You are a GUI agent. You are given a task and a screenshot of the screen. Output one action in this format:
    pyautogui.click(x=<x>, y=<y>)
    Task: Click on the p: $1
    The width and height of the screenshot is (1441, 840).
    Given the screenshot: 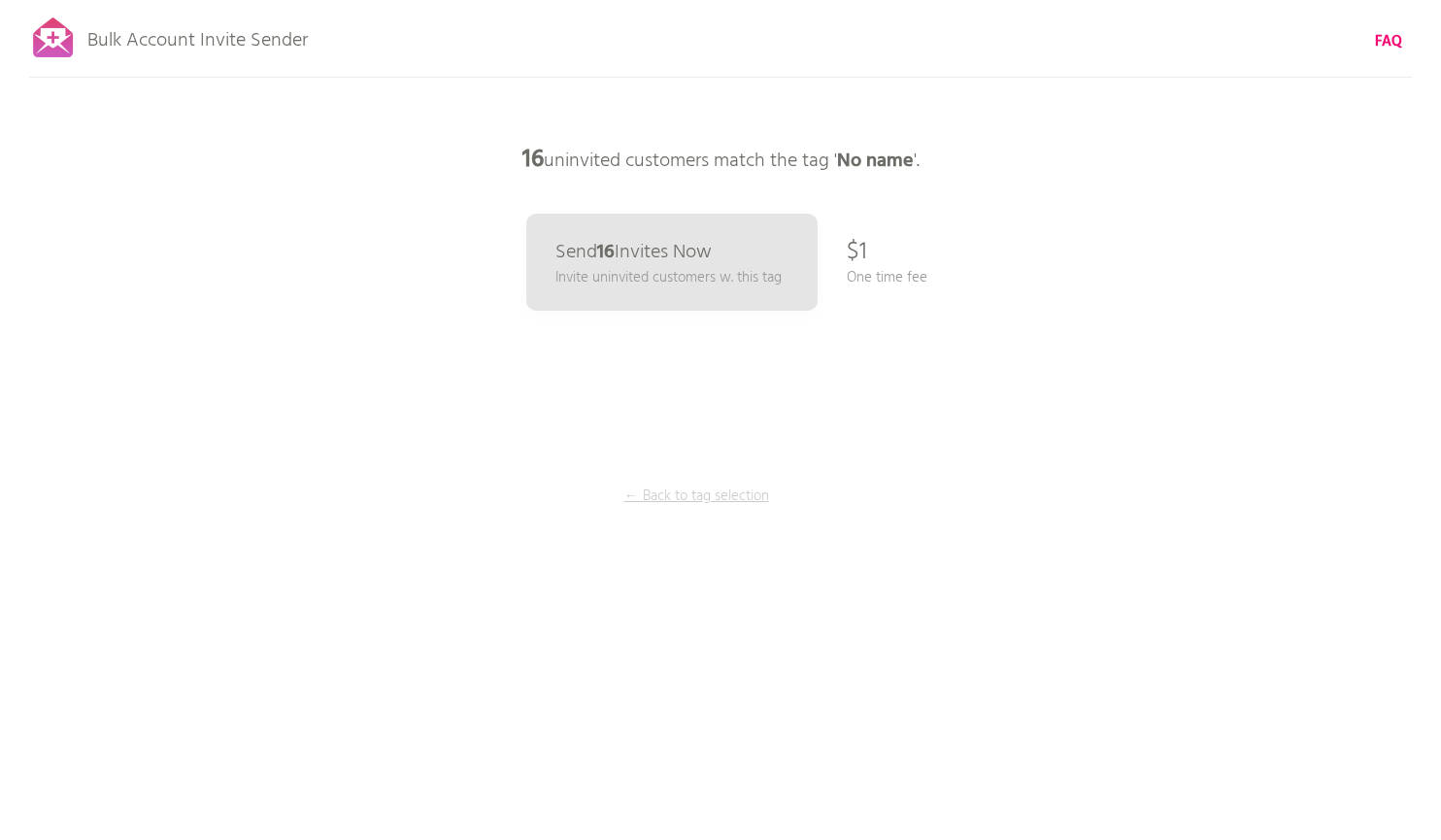 What is the action you would take?
    pyautogui.click(x=856, y=252)
    